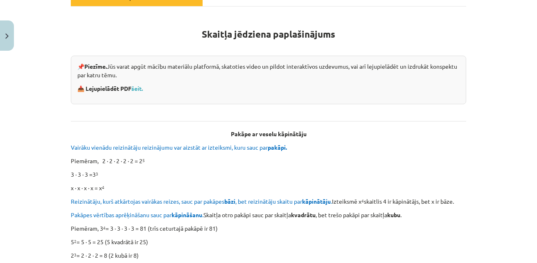  Describe the element at coordinates (75, 241) in the screenshot. I see `sup: 2` at that location.